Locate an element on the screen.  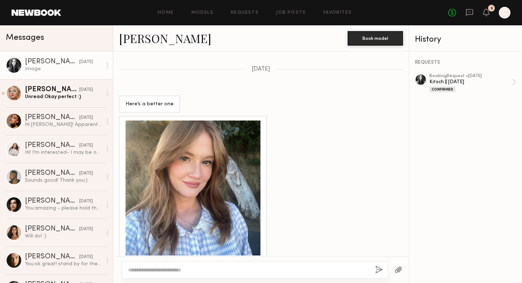
div: Will do! :) is located at coordinates (63, 236).